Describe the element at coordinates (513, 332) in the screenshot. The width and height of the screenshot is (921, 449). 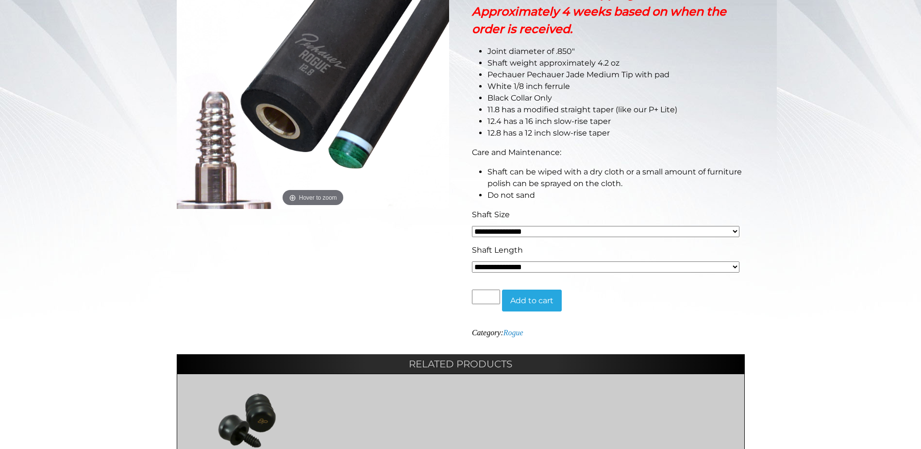
I see `a: Rogue` at that location.